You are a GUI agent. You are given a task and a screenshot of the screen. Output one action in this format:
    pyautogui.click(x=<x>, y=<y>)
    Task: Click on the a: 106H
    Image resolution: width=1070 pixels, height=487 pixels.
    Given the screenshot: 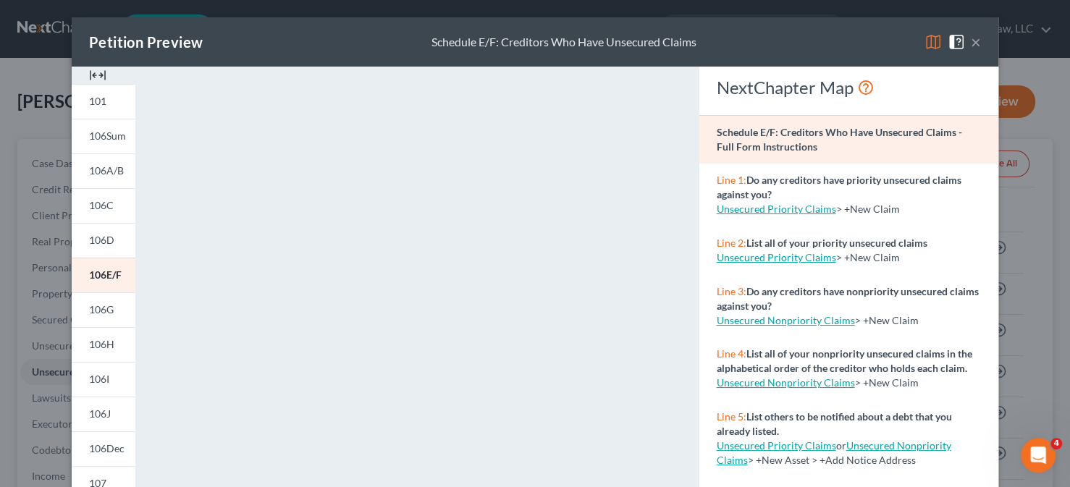 What is the action you would take?
    pyautogui.click(x=103, y=345)
    